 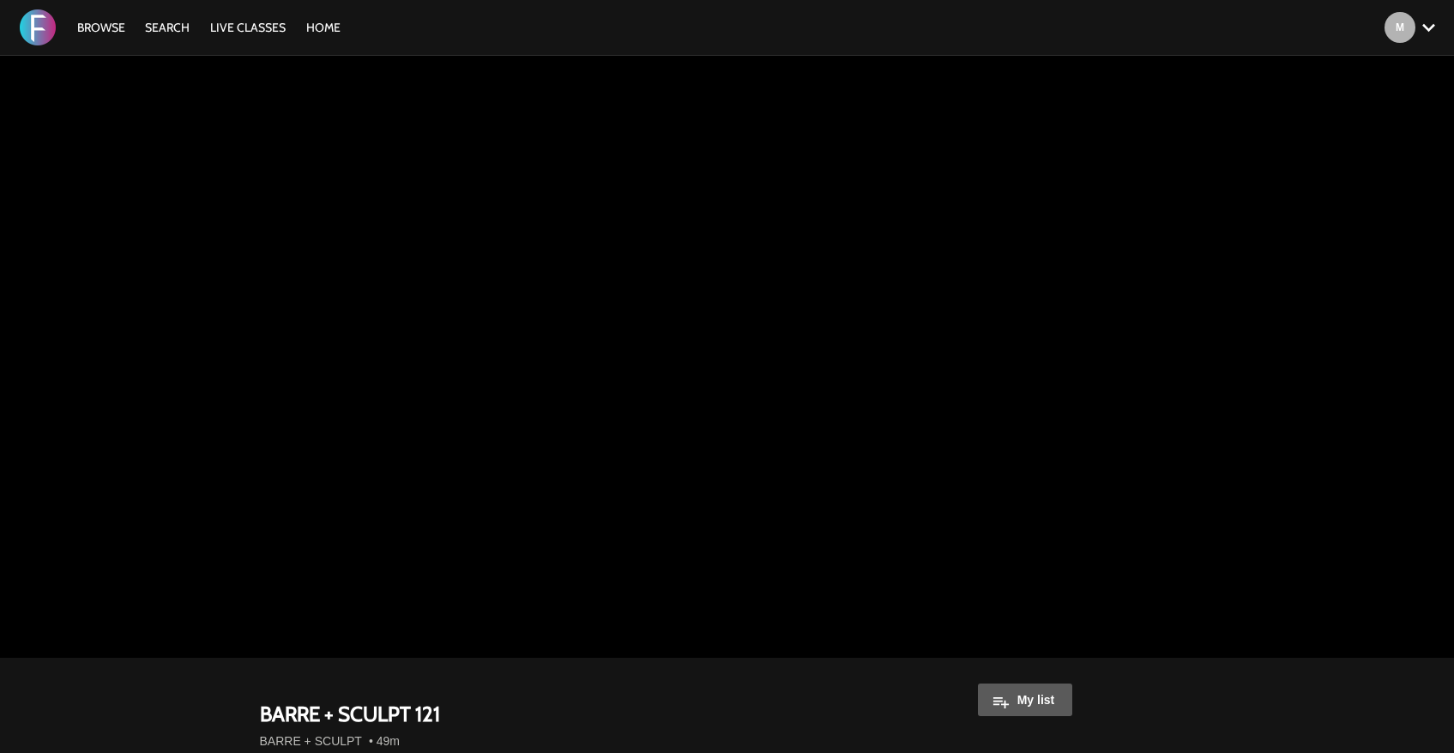 What do you see at coordinates (167, 27) in the screenshot?
I see `a: Search` at bounding box center [167, 27].